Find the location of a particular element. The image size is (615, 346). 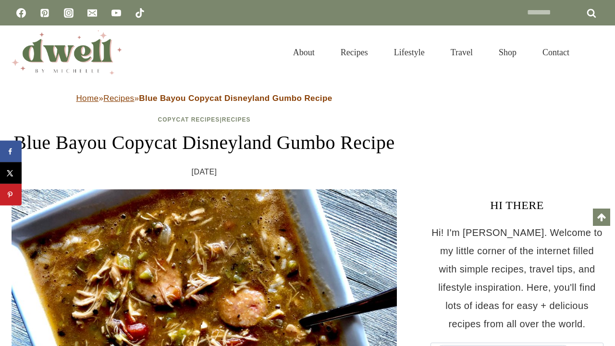

a: DWELL by michelle is located at coordinates (67, 52).